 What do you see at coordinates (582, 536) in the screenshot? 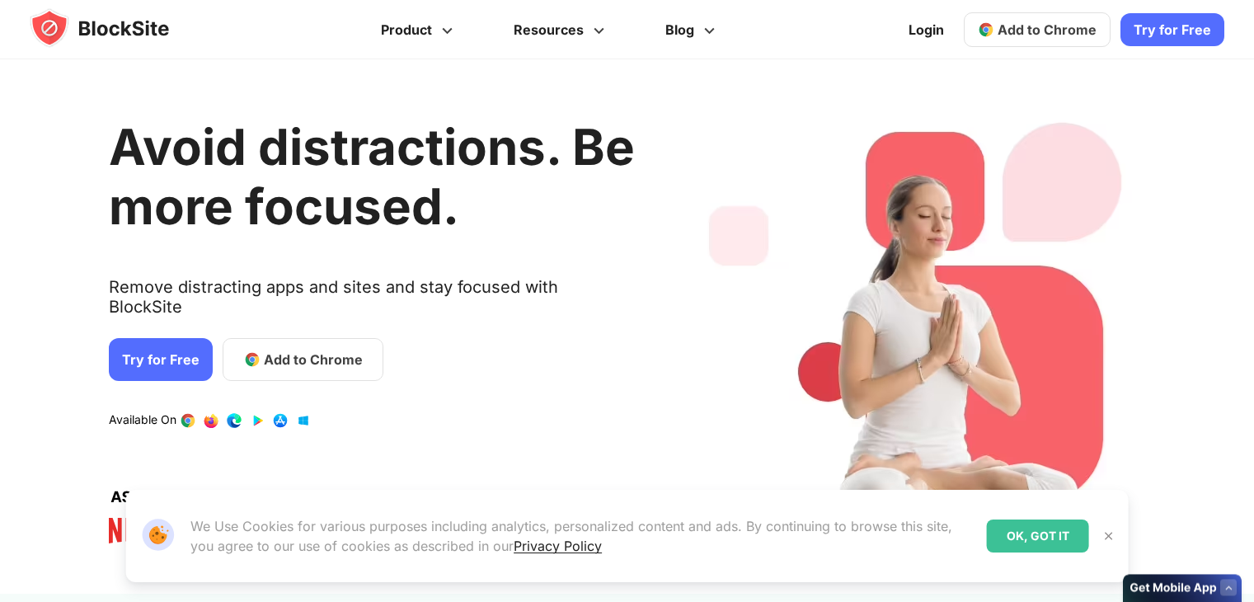
I see `p: We Use Cookies for various purposes including analytics, personalized content and ads. By continu...` at bounding box center [582, 536].